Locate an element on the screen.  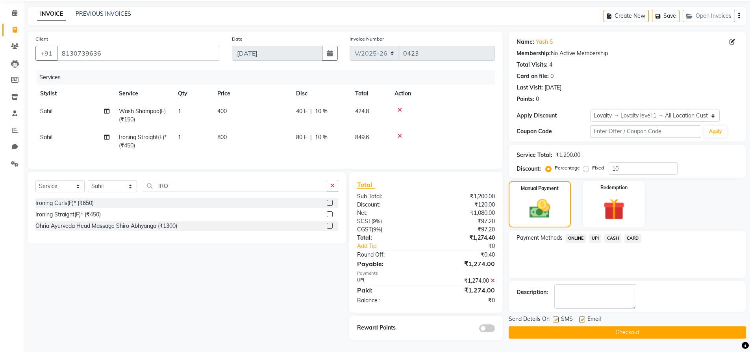
div: Reward Points is located at coordinates (389, 328).